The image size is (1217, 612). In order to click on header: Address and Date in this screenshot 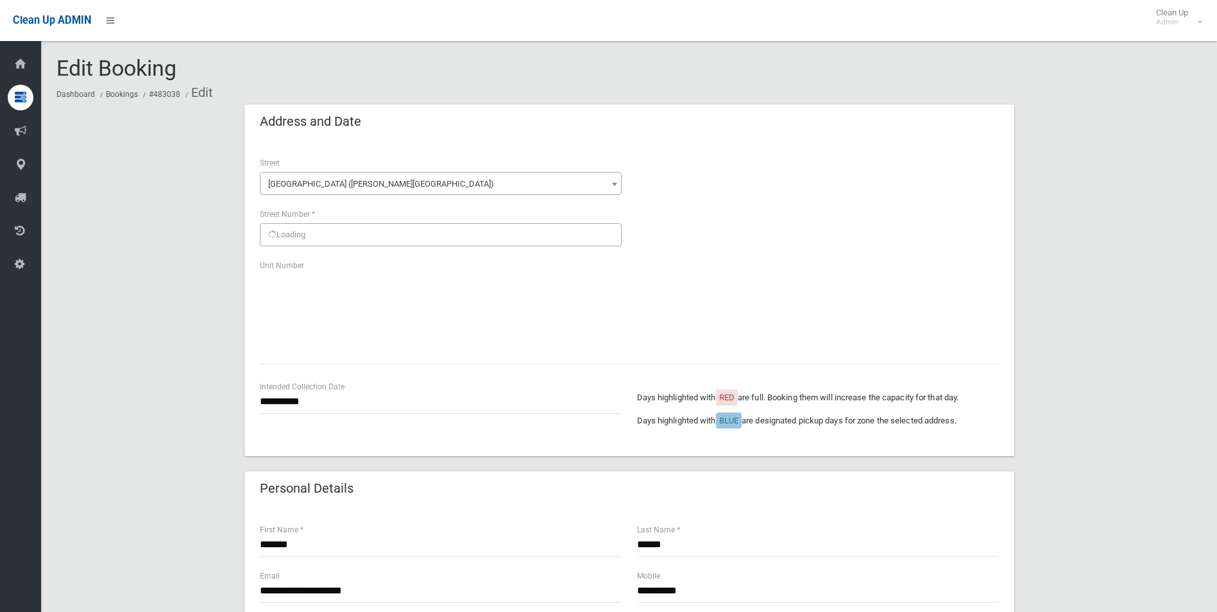, I will do `click(311, 121)`.